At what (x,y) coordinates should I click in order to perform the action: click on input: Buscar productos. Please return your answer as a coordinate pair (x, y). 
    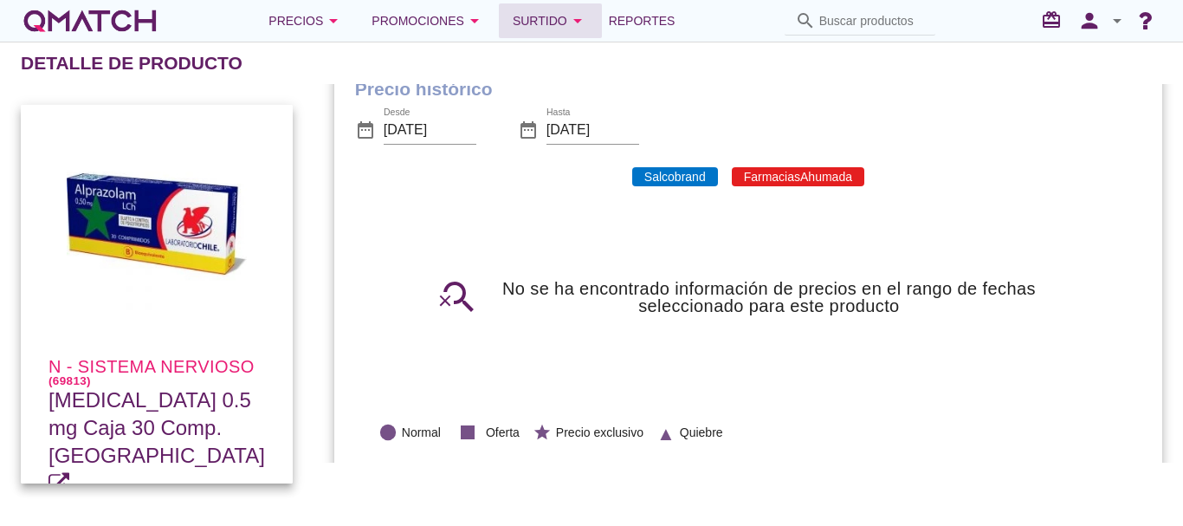
    Looking at the image, I should click on (872, 21).